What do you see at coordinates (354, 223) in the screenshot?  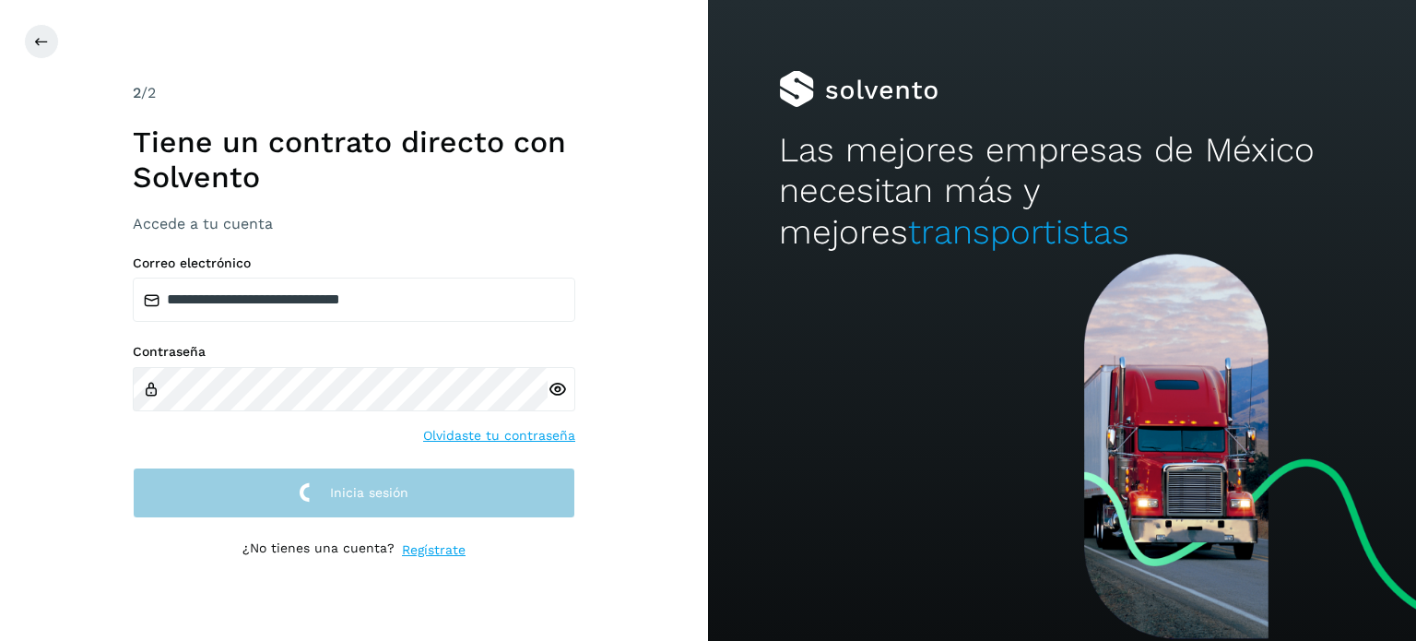 I see `h3: Accede a tu cuenta` at bounding box center [354, 223].